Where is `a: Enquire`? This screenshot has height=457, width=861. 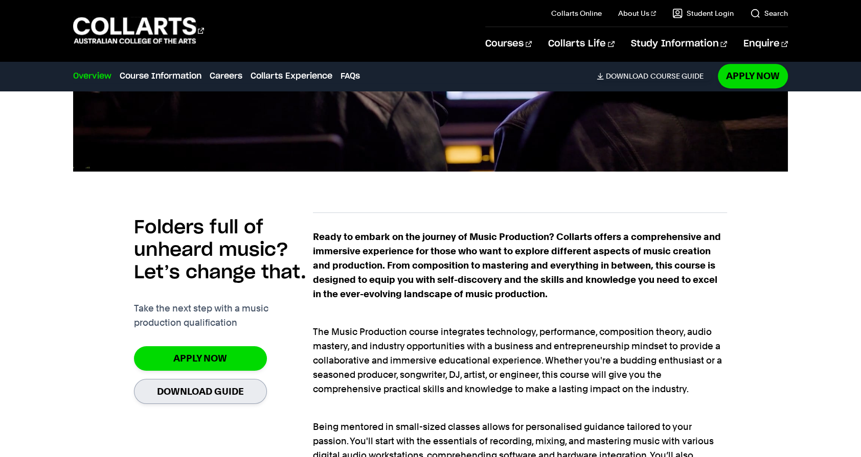
a: Enquire is located at coordinates (765, 44).